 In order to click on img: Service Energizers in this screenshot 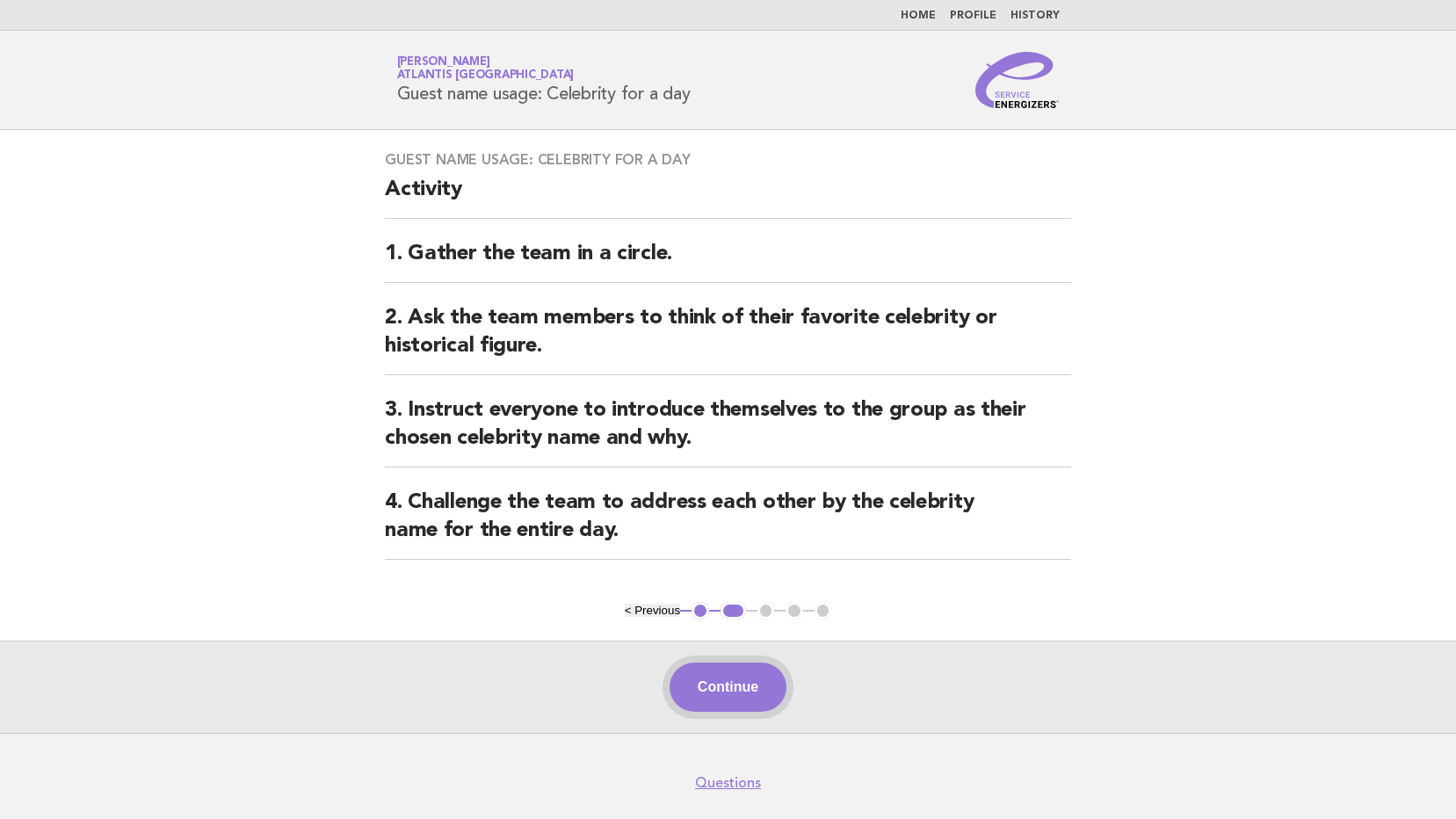, I will do `click(1017, 80)`.